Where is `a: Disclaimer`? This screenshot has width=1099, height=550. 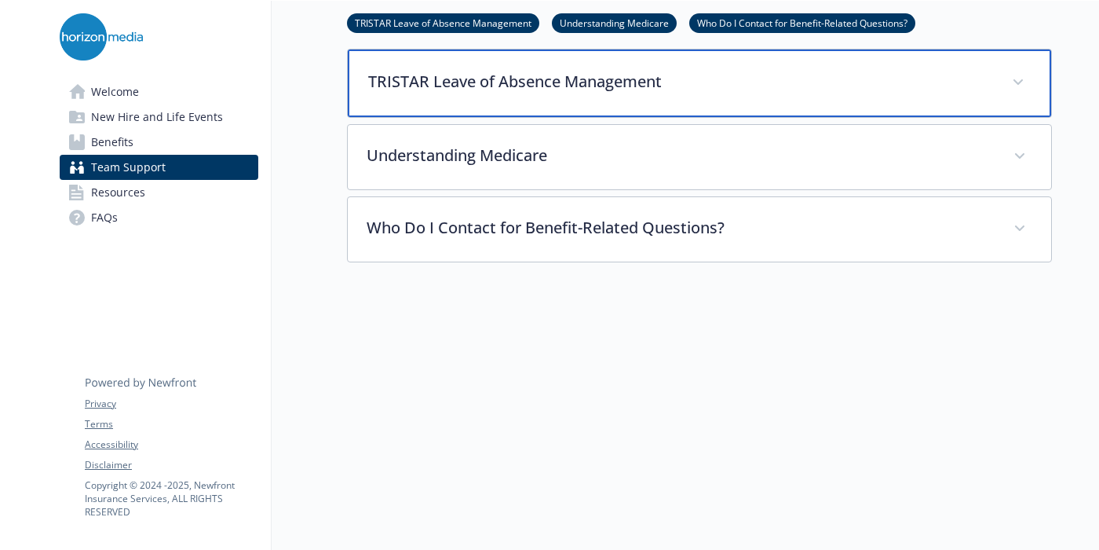 a: Disclaimer is located at coordinates (171, 465).